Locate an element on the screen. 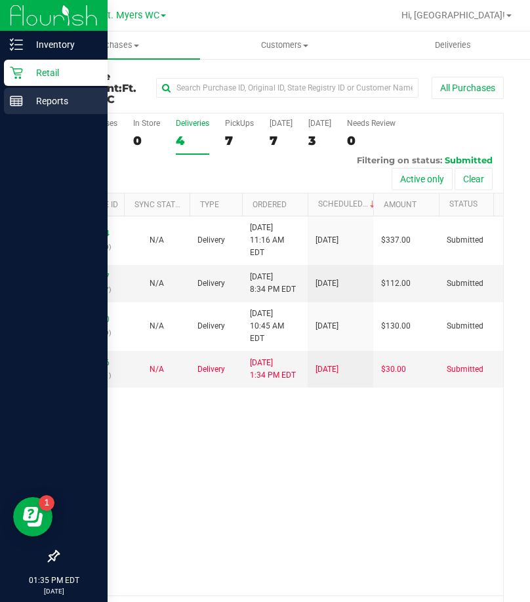 Image resolution: width=530 pixels, height=602 pixels. p: 01:35 PM EDT is located at coordinates (54, 581).